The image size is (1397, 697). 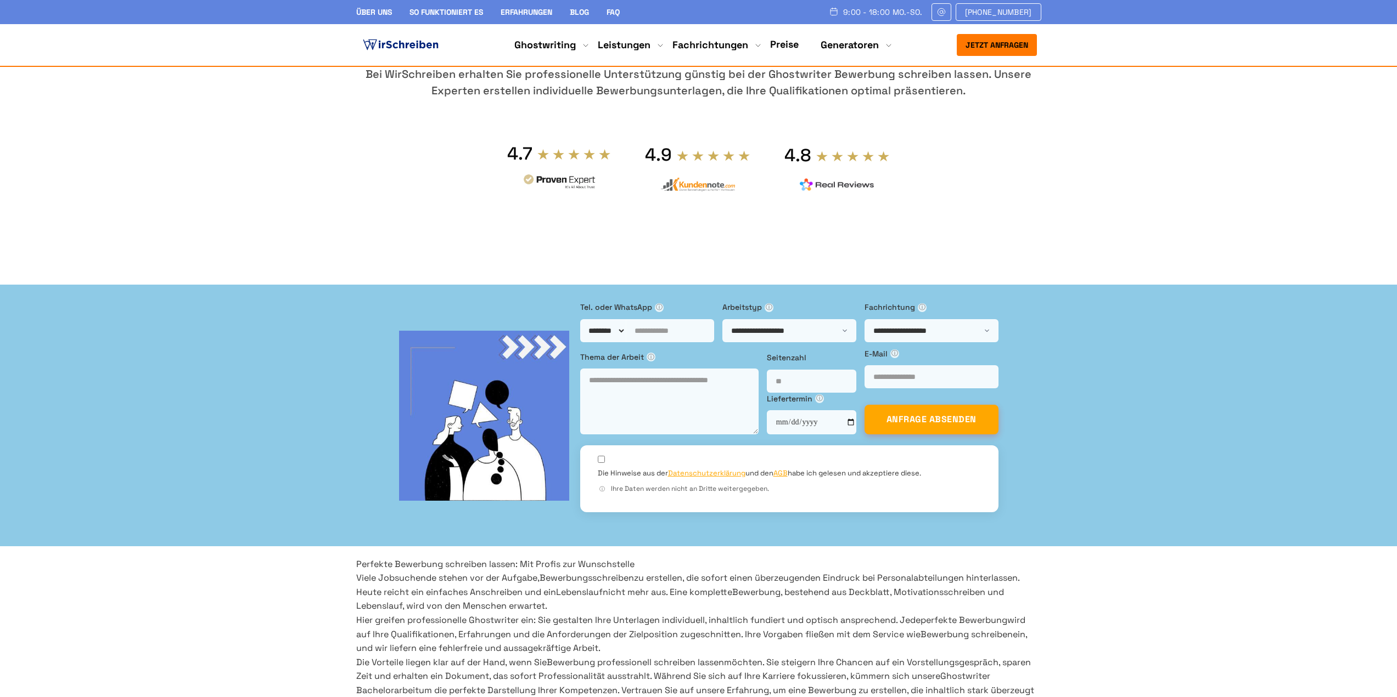 What do you see at coordinates (667, 592) in the screenshot?
I see `span: nicht mehr aus. Eine komplette` at bounding box center [667, 592].